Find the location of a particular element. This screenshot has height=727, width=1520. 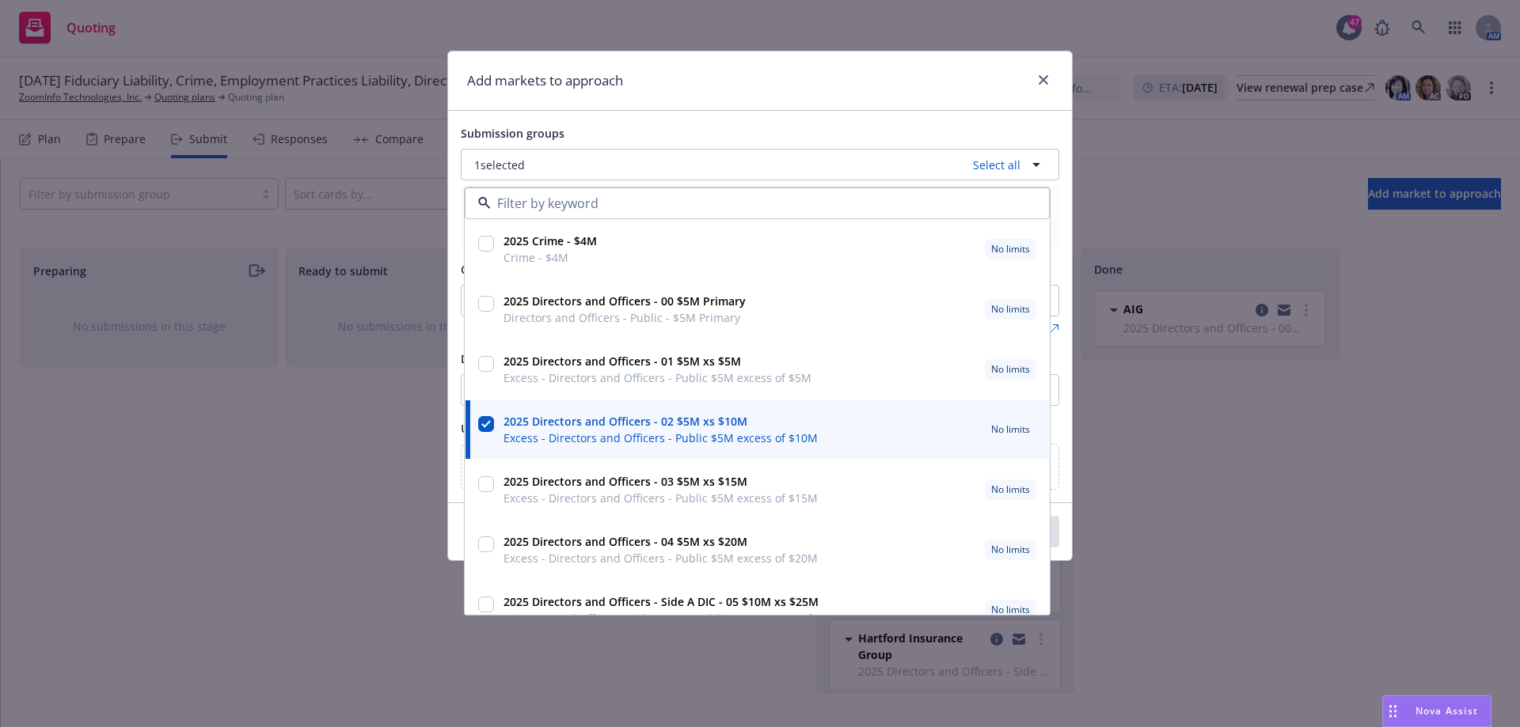

span: Excess - Directors and Officers - Public $5M excess of $15M is located at coordinates (660, 498).